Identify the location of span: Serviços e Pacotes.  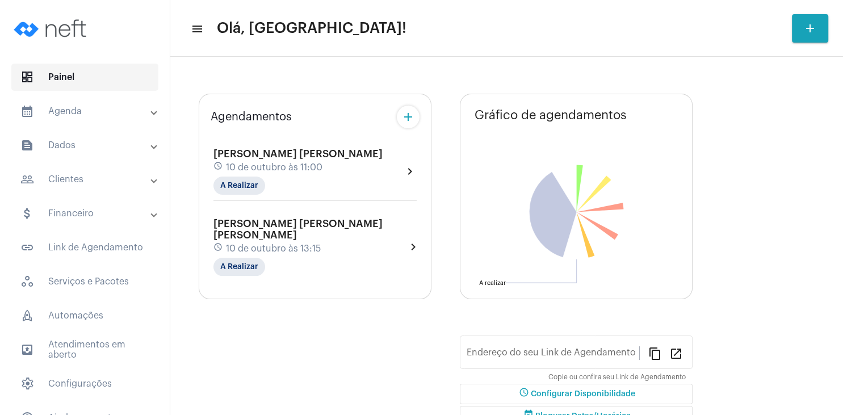
(85, 281).